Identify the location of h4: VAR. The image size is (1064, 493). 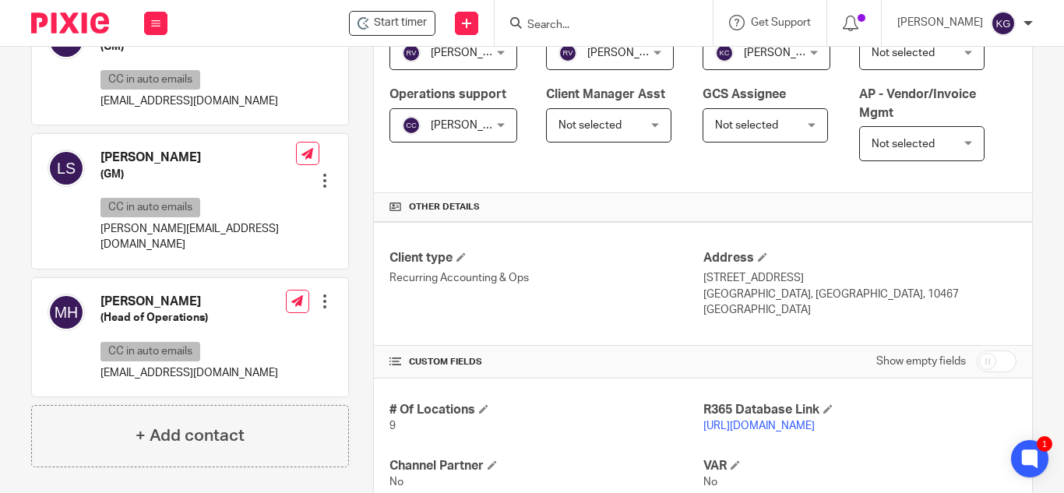
(860, 466).